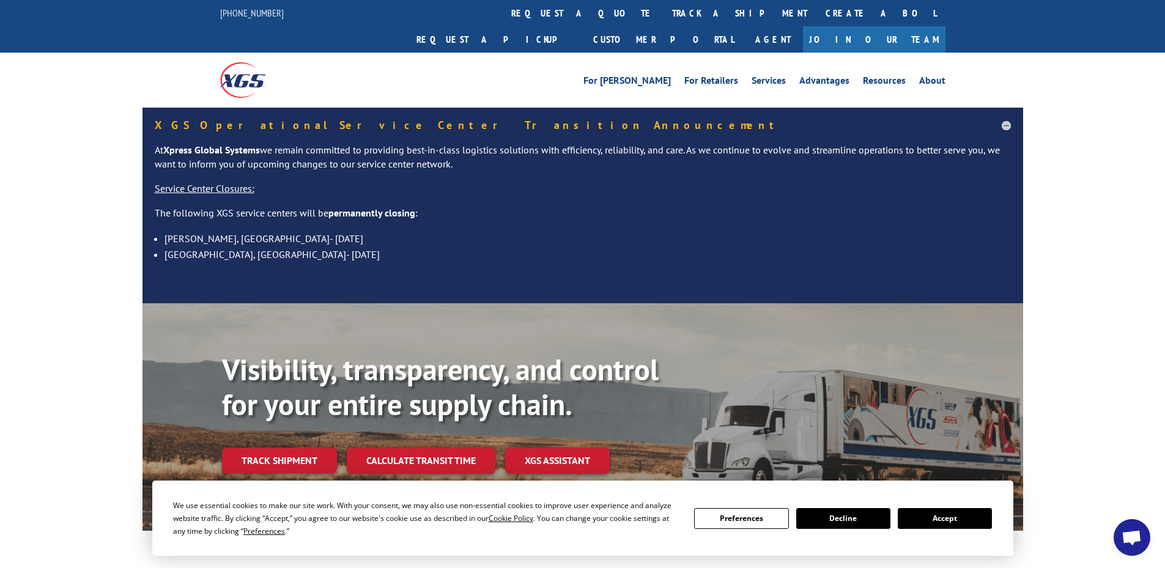  What do you see at coordinates (557, 461) in the screenshot?
I see `a: XGS ASSISTANT` at bounding box center [557, 461].